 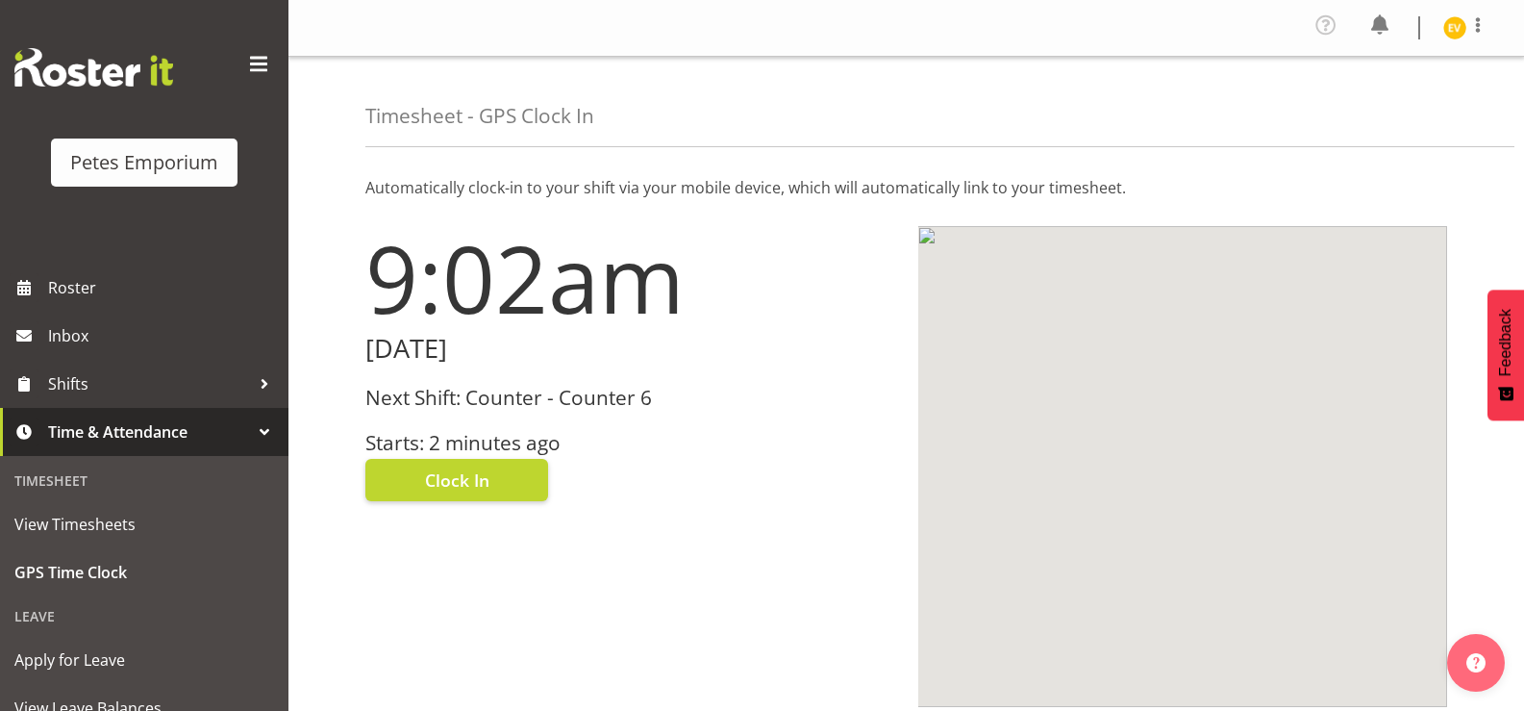 What do you see at coordinates (144, 480) in the screenshot?
I see `div: Timesheet` at bounding box center [144, 480].